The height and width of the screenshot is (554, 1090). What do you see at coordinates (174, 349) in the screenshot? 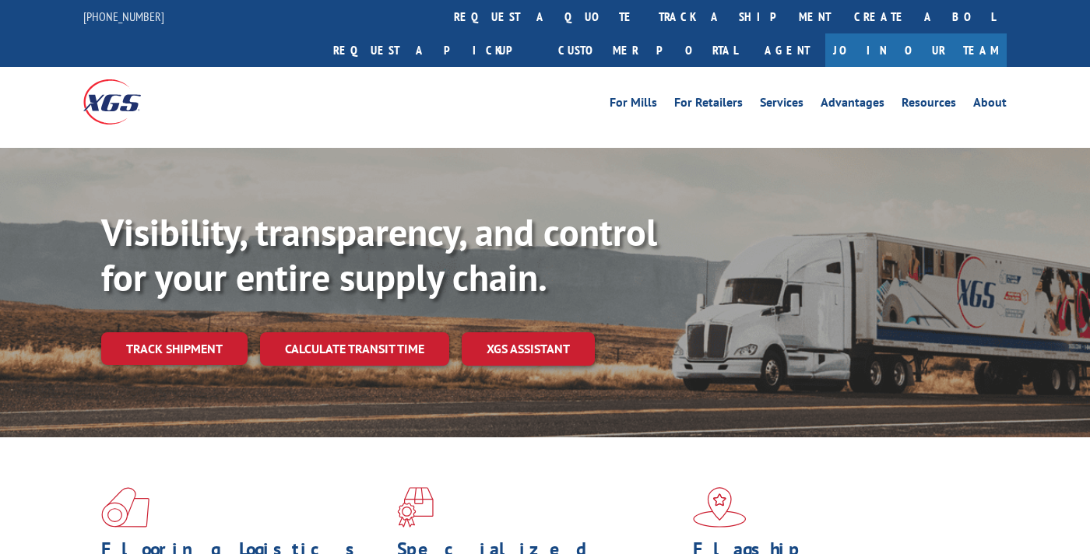
I see `a: Track shipment` at bounding box center [174, 349].